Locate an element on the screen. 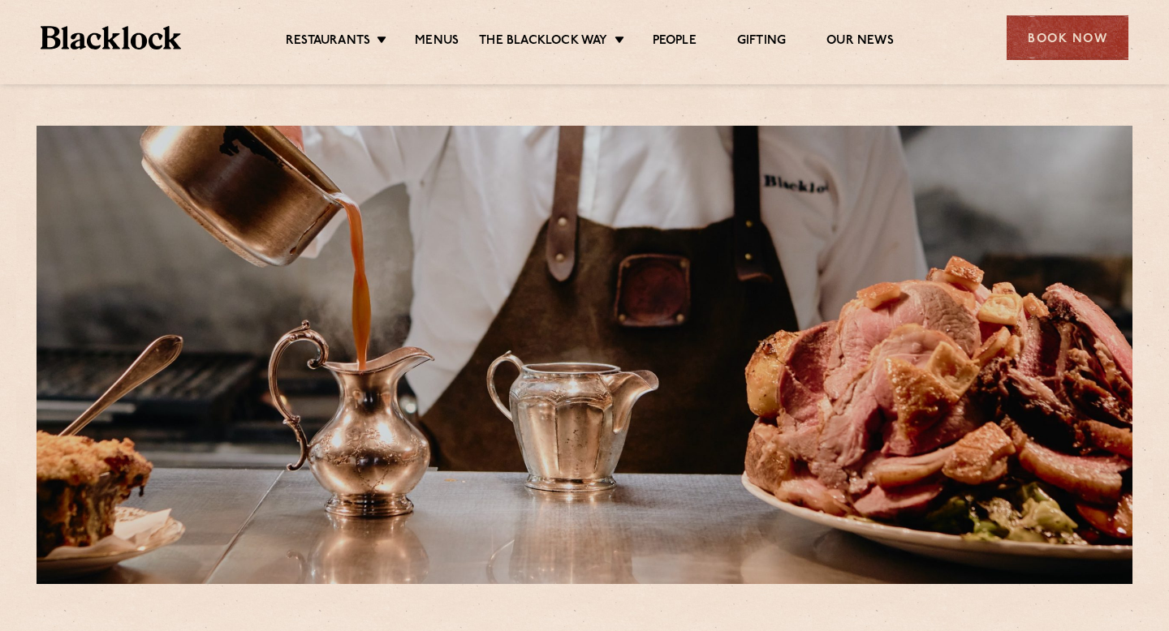  a: Gifting is located at coordinates (761, 42).